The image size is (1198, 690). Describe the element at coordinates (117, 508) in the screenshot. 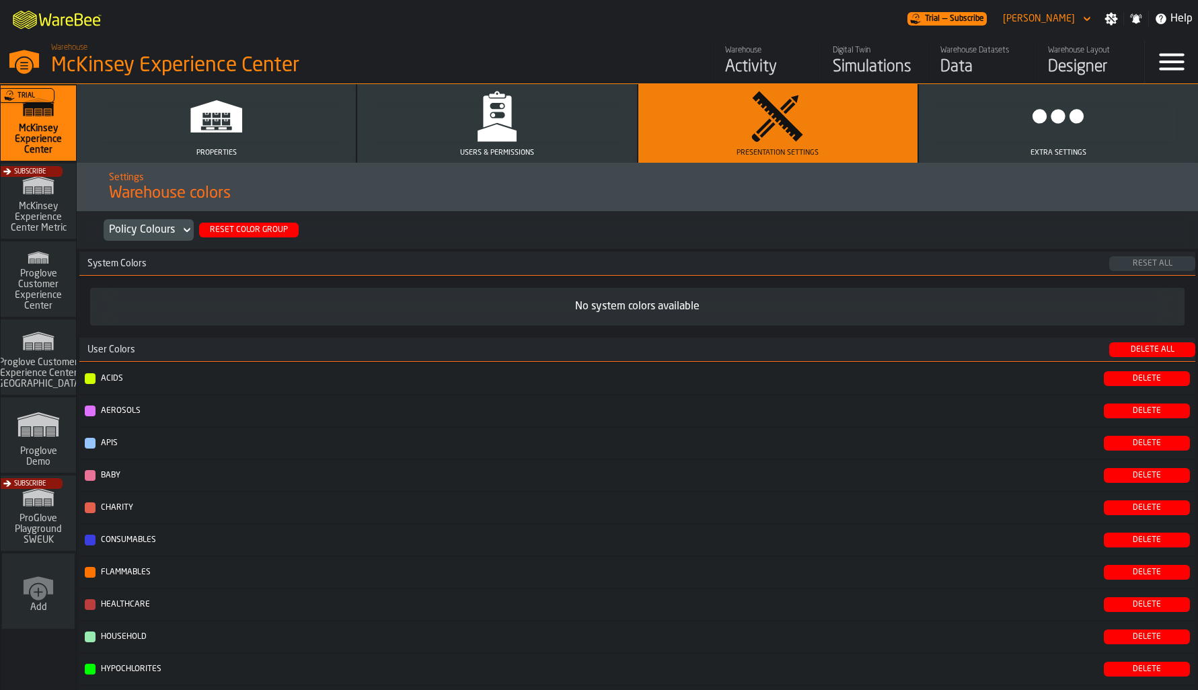

I see `span: CHARITY` at that location.